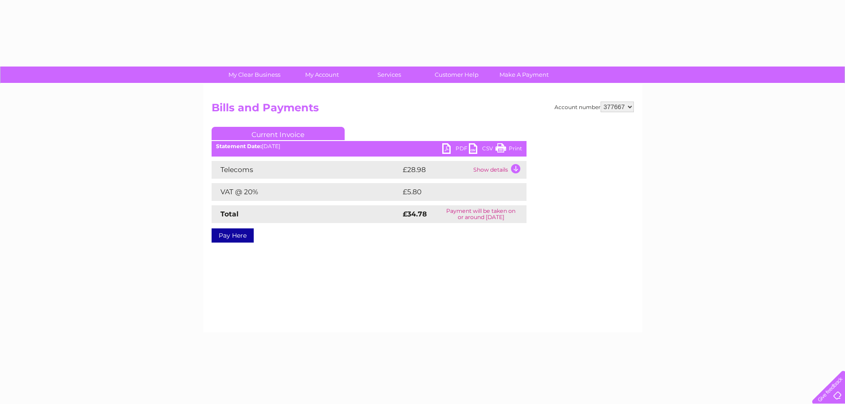 The image size is (845, 404). I want to click on a: My Account, so click(322, 75).